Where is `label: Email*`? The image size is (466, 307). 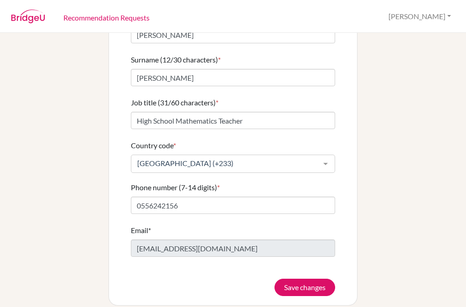
label: Email* is located at coordinates (141, 230).